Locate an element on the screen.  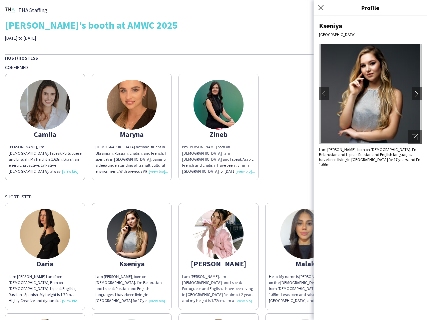
div: Shortlisted is located at coordinates (213, 197).